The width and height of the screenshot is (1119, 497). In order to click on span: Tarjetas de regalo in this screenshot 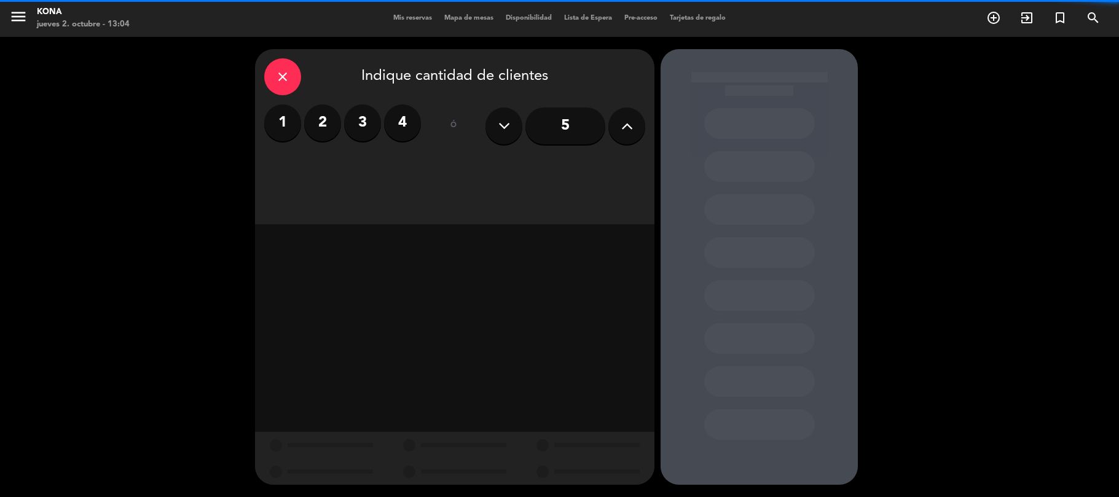, I will do `click(697, 18)`.